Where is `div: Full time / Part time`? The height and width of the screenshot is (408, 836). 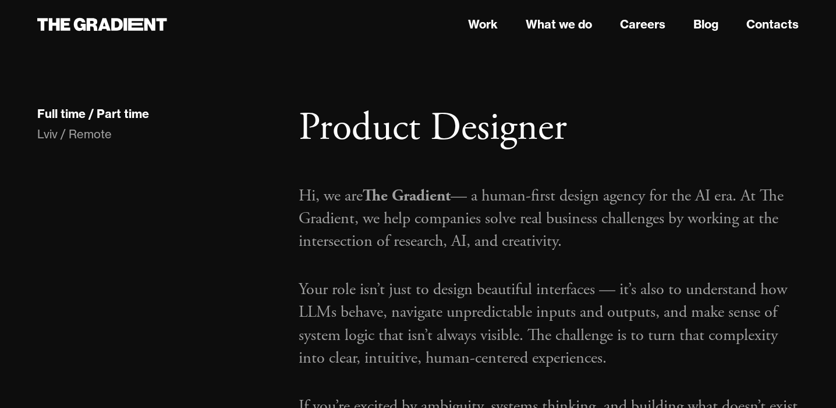 div: Full time / Part time is located at coordinates (93, 114).